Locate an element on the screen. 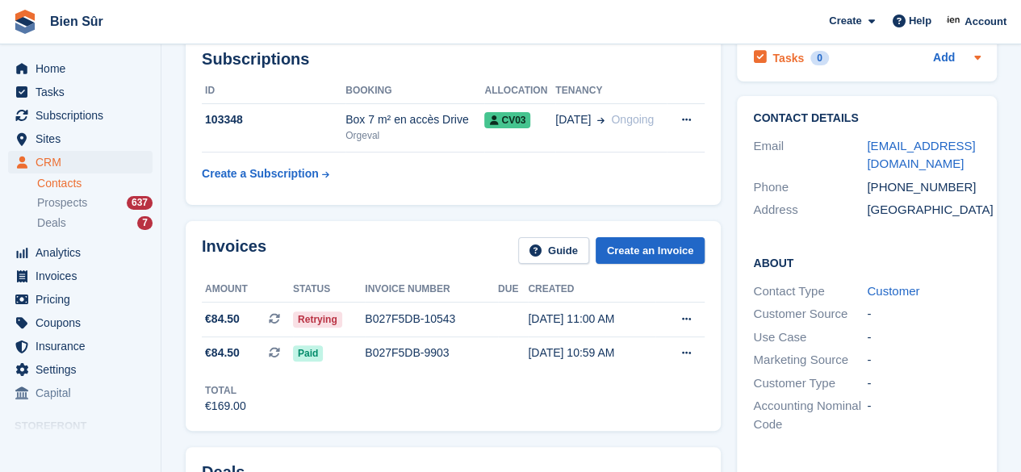 This screenshot has height=472, width=1021. div: Orgeval is located at coordinates (415, 136).